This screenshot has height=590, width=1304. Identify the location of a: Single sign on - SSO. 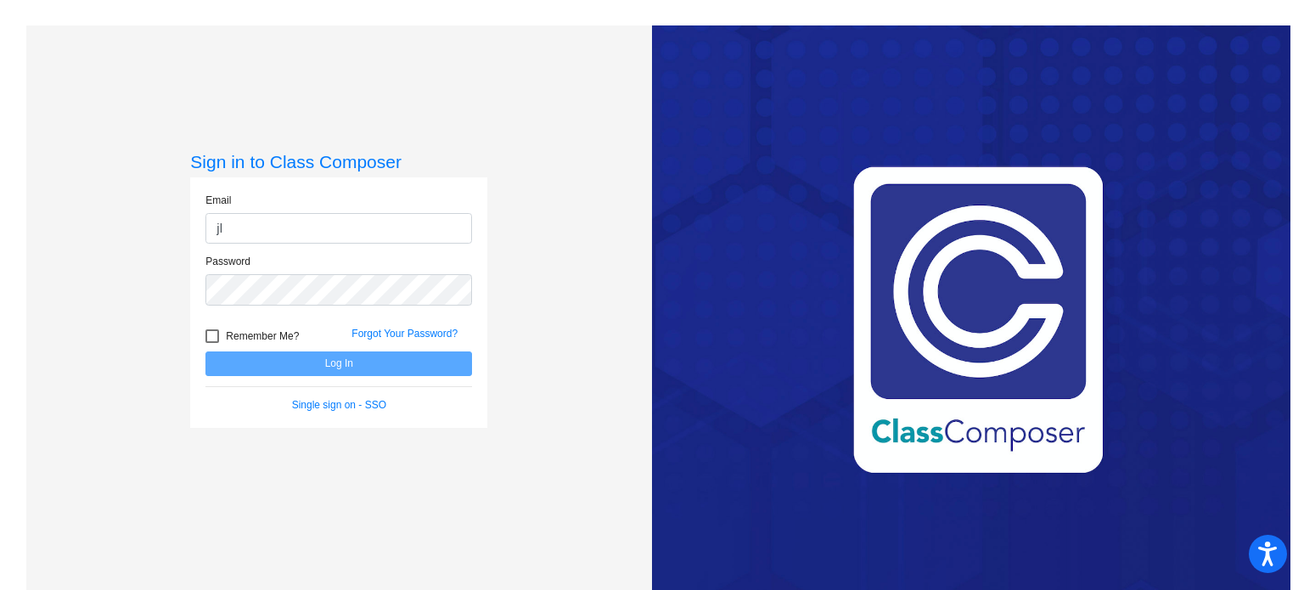
(339, 405).